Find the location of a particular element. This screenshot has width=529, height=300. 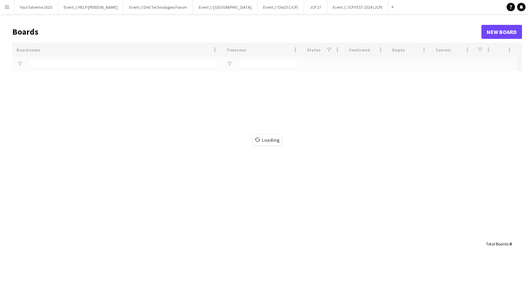

button: Event // Dell Technologies Forum is located at coordinates (158, 7).